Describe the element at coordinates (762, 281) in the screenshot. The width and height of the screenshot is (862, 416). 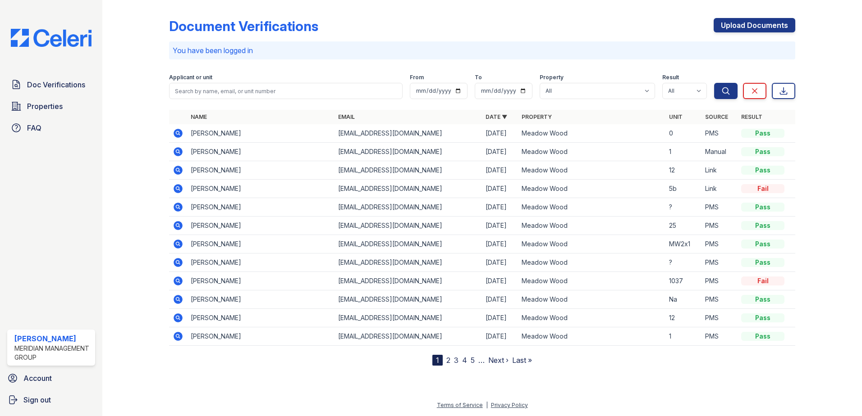
I see `div: Fail` at that location.